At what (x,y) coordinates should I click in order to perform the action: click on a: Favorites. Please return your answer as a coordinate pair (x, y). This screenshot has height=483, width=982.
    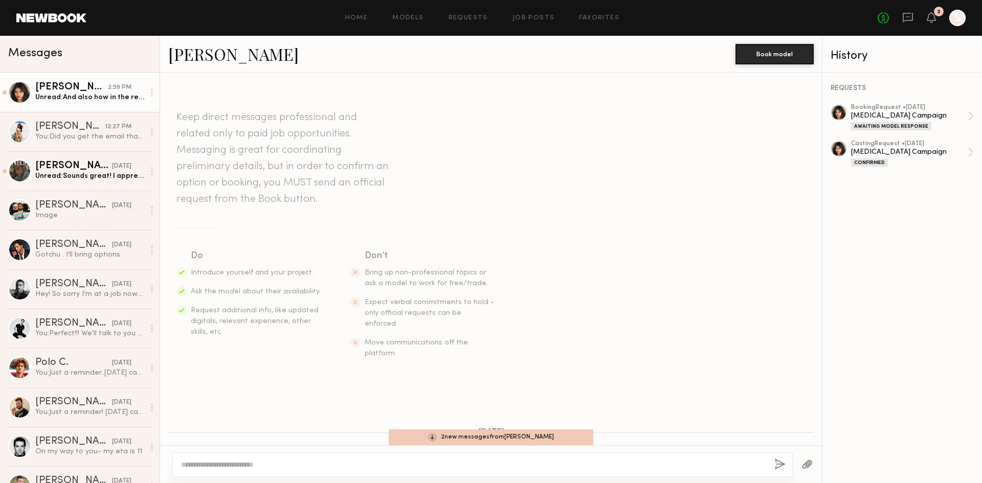
    Looking at the image, I should click on (599, 18).